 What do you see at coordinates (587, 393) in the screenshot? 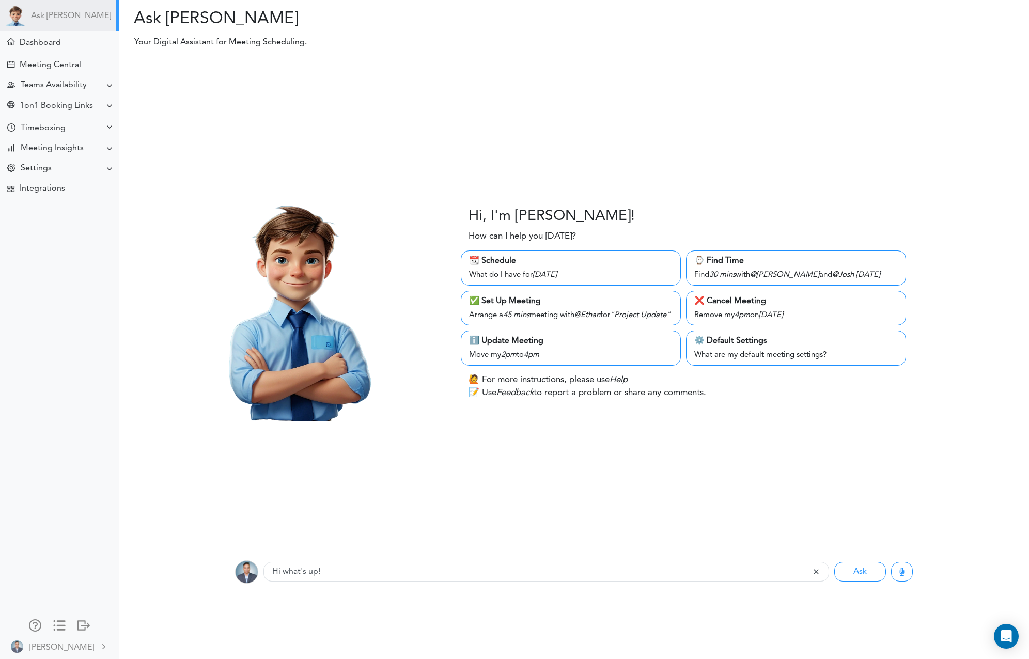
I see `p: 📝 Use to report a problem or share any comments.` at bounding box center [587, 393].